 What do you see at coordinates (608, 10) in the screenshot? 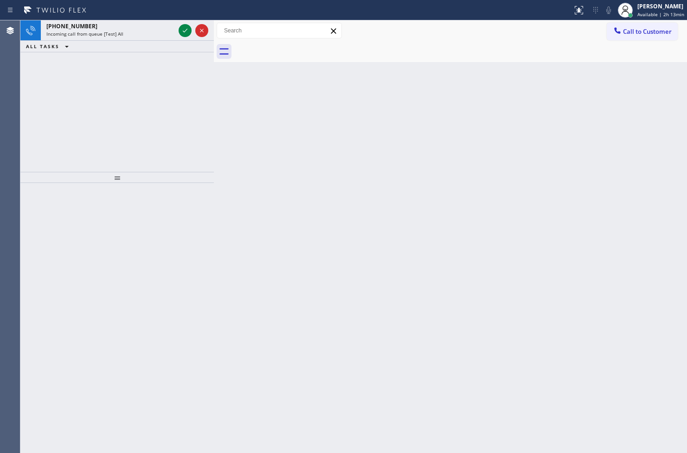
I see `button: Mute` at bounding box center [608, 10].